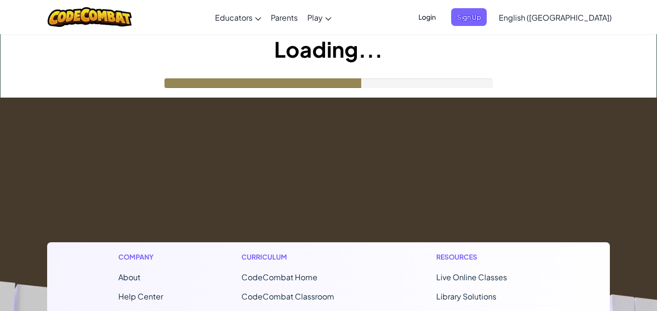  What do you see at coordinates (280, 277) in the screenshot?
I see `span: CodeCombat Home` at bounding box center [280, 277].